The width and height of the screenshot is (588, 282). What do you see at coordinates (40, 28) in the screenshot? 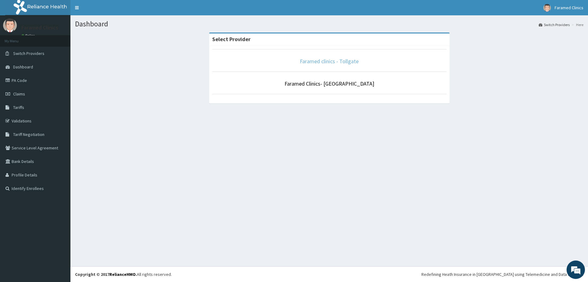
I see `p: Faramed Clinics` at bounding box center [40, 28].